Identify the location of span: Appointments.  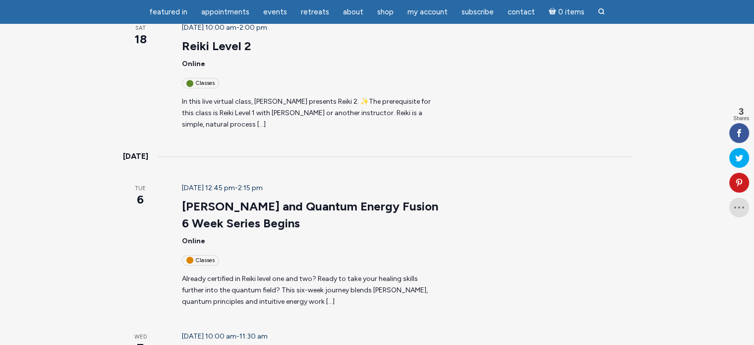
(225, 12).